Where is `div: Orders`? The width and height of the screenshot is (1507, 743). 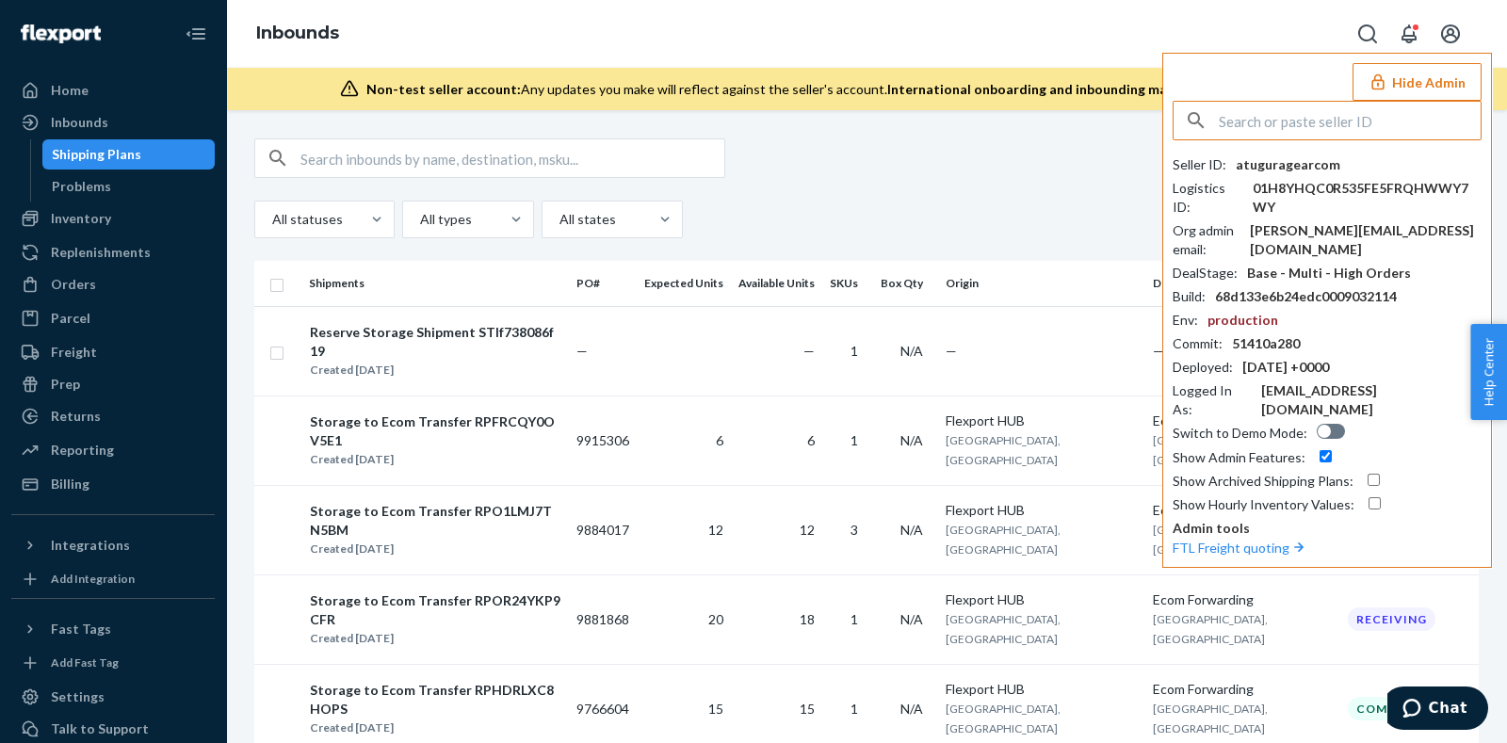 div: Orders is located at coordinates (73, 284).